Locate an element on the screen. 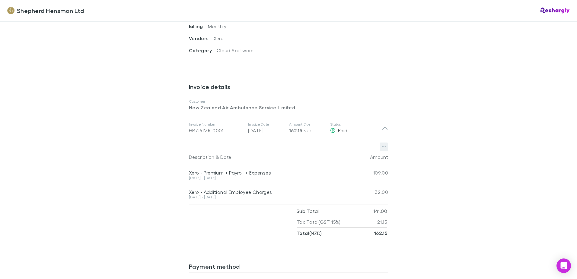  p: Amount Due is located at coordinates (307, 124).